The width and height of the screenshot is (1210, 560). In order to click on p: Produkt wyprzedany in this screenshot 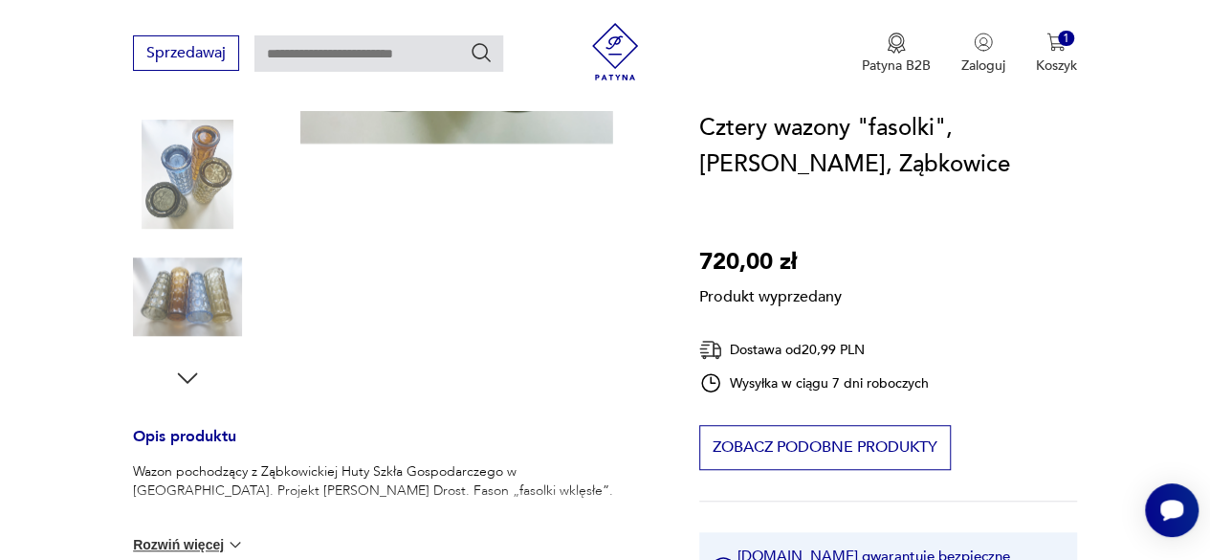, I will do `click(770, 294)`.